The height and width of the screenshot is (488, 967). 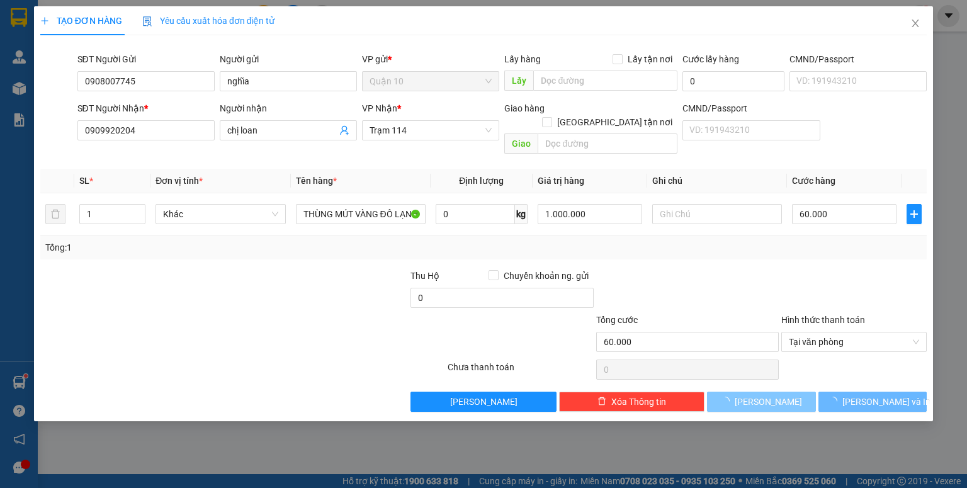 I want to click on span: Yêu cầu xuất hóa đơn điện tử, so click(x=208, y=21).